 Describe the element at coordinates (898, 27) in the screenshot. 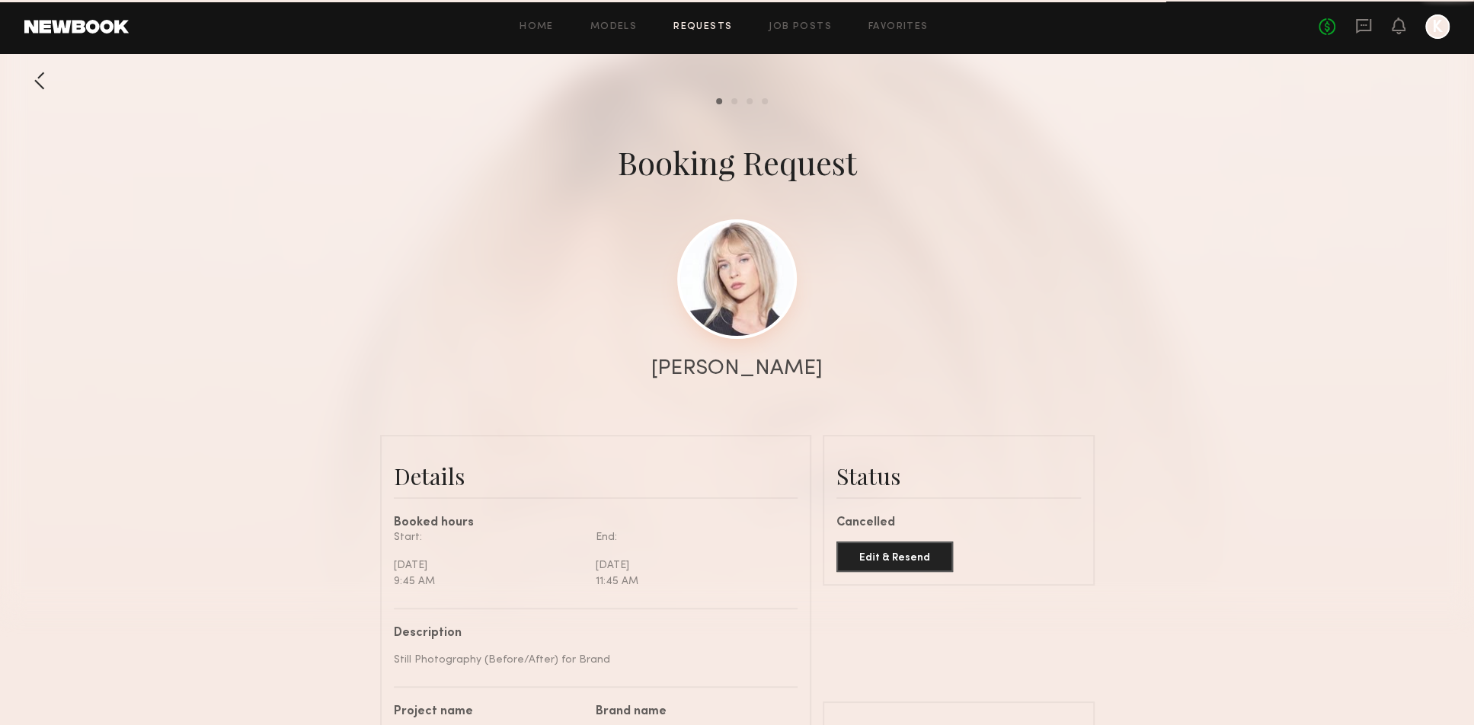

I see `a: Favorites` at that location.